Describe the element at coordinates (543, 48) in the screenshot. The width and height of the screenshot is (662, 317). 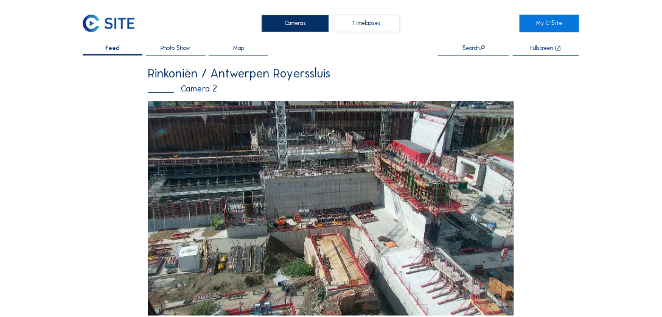
I see `div: Fullscreen` at that location.